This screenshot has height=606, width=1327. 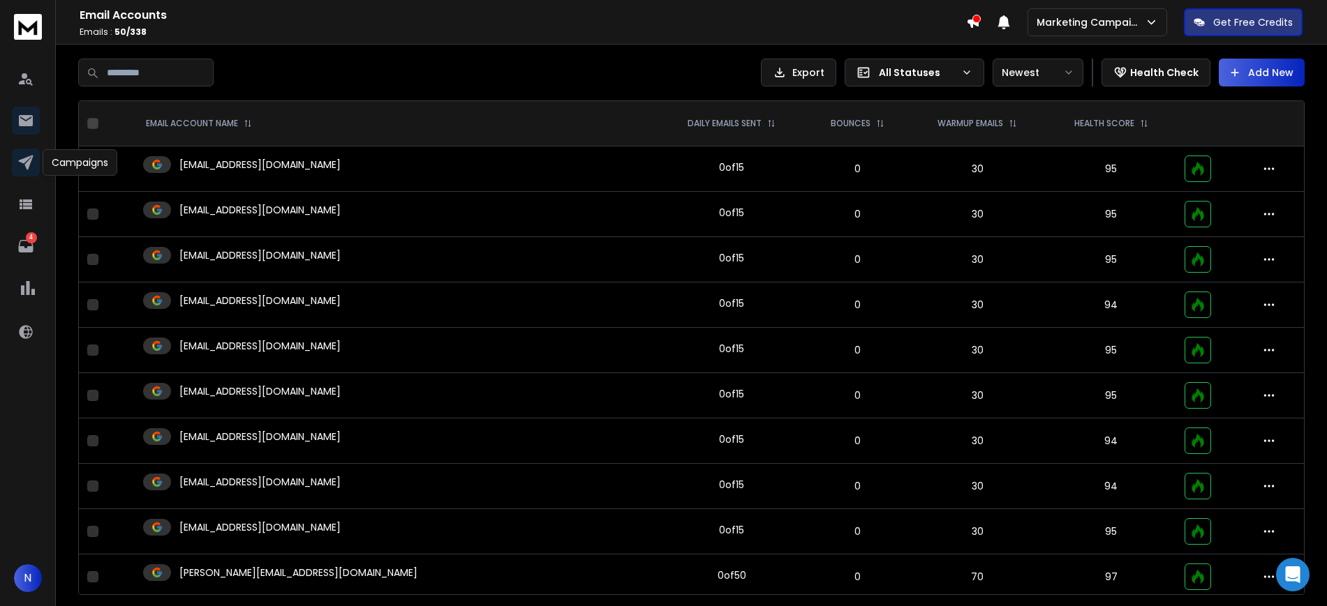 I want to click on span: N, so click(x=28, y=579).